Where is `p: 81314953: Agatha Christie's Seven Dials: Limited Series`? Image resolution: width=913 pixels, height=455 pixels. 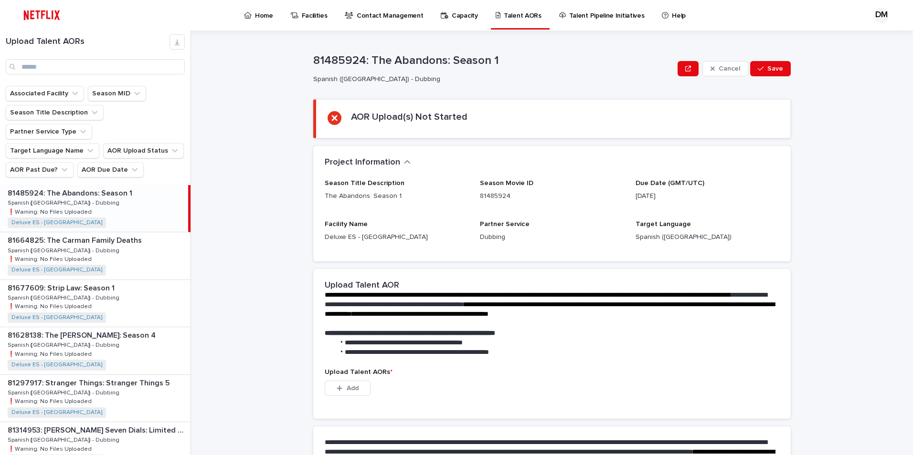
p: 81314953: Agatha Christie's Seven Dials: Limited Series is located at coordinates (98, 430).